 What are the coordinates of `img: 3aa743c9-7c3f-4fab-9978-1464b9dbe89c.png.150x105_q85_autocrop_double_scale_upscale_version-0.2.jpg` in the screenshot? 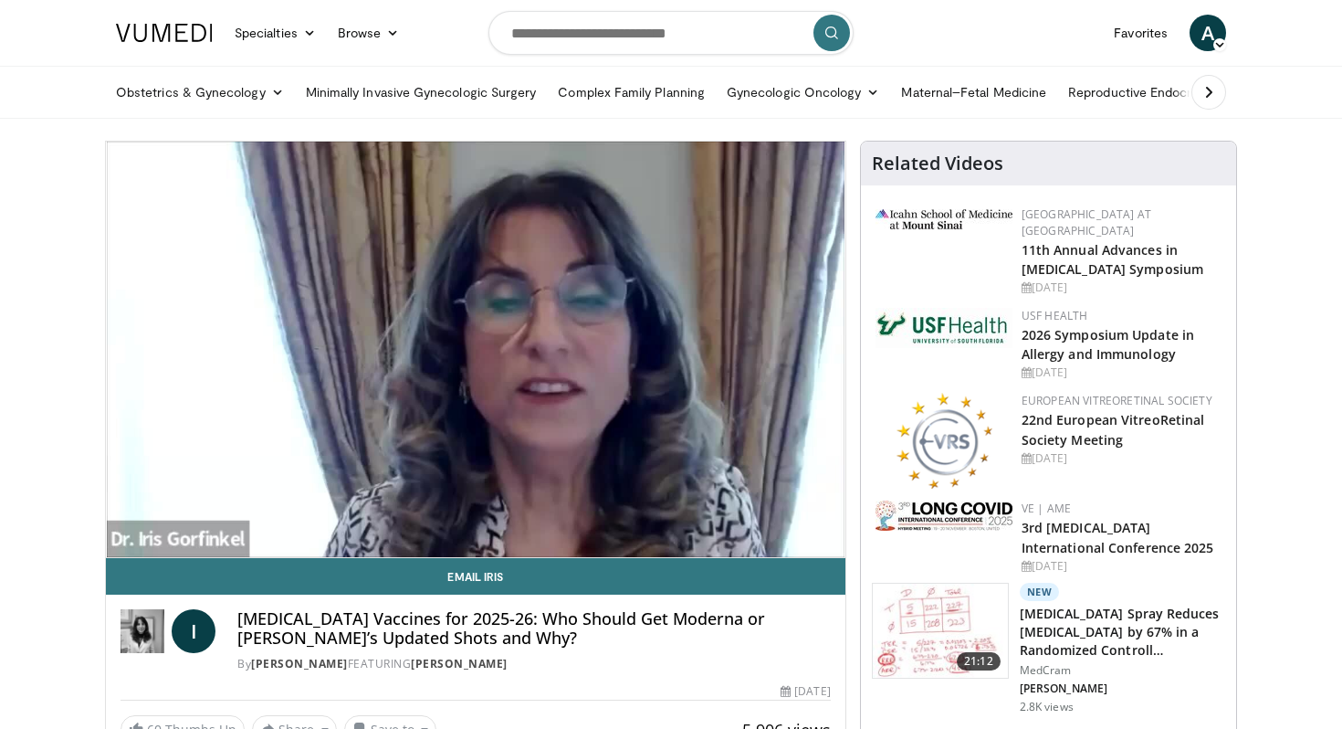 It's located at (944, 219).